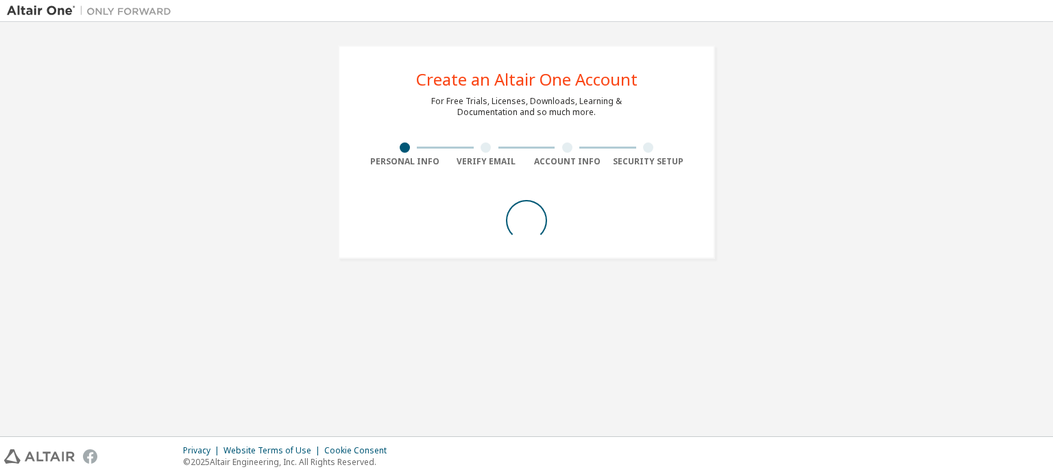  I want to click on div: For Free Trials, Licenses, Downloads, Learning & Documentation and so much more., so click(527, 107).